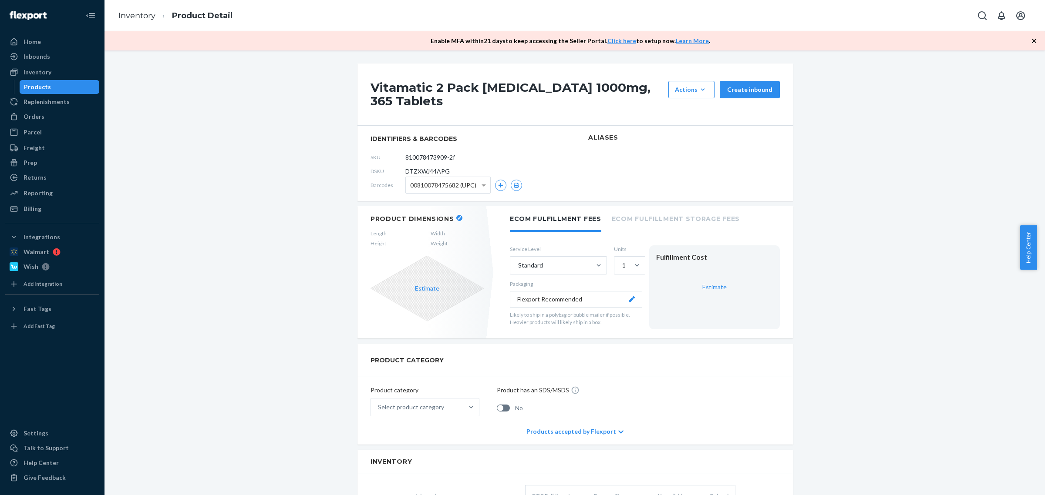 The image size is (1045, 495). Describe the element at coordinates (622, 40) in the screenshot. I see `a: Click here` at that location.